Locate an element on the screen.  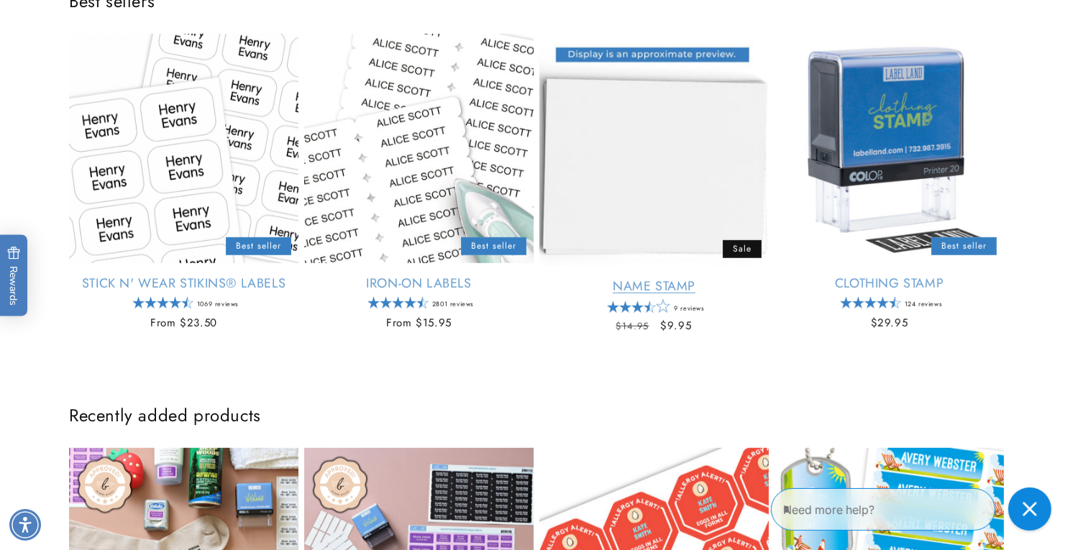
a: Iron-On Labels is located at coordinates (419, 283).